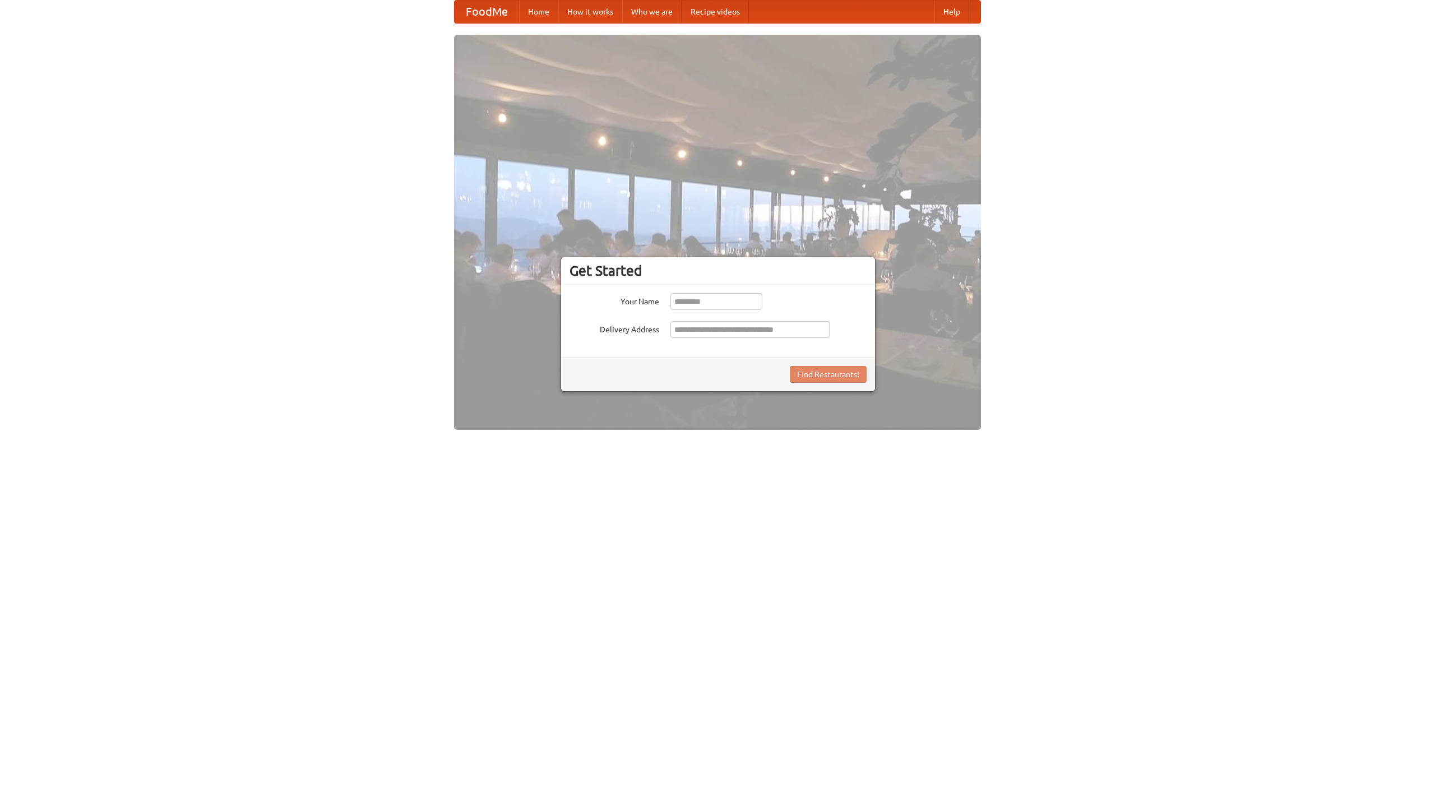 This screenshot has width=1435, height=793. I want to click on a: Home, so click(538, 12).